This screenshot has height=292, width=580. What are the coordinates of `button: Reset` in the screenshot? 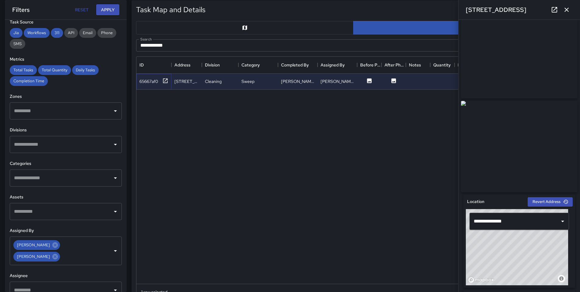 It's located at (82, 10).